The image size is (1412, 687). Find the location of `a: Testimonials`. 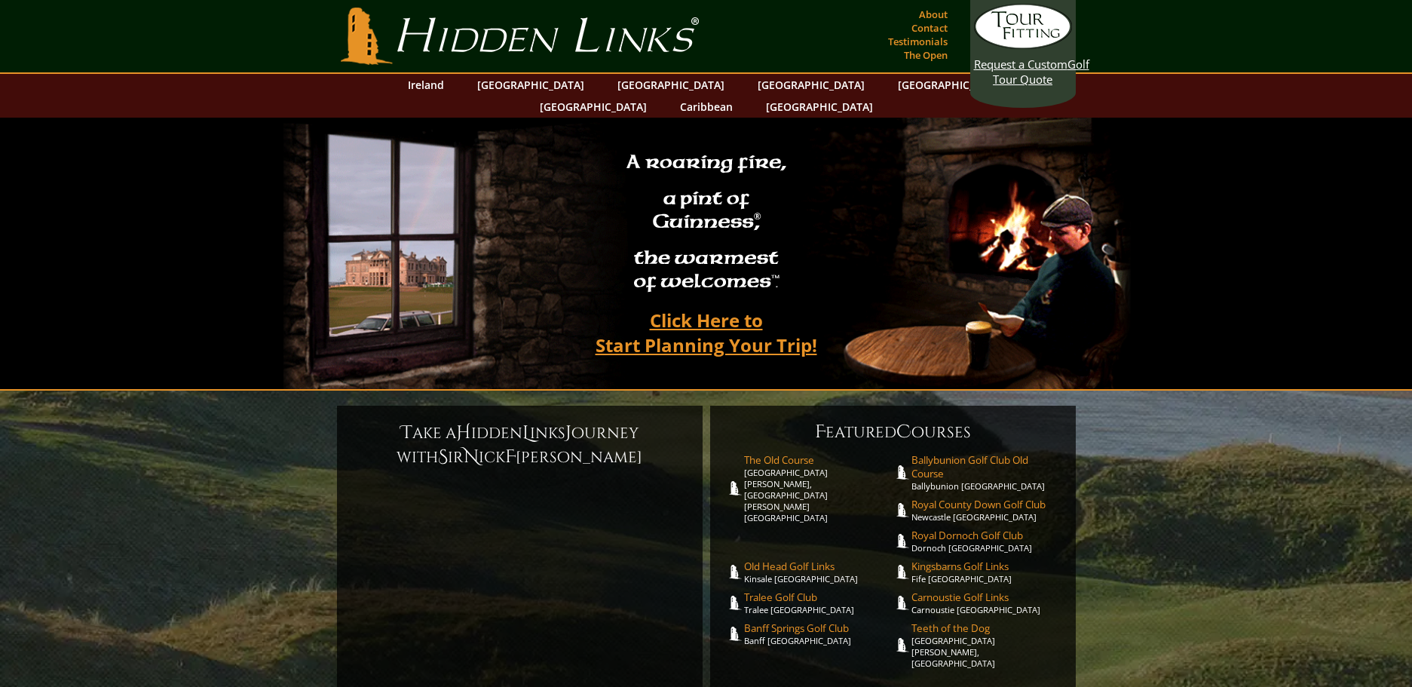

a: Testimonials is located at coordinates (917, 41).